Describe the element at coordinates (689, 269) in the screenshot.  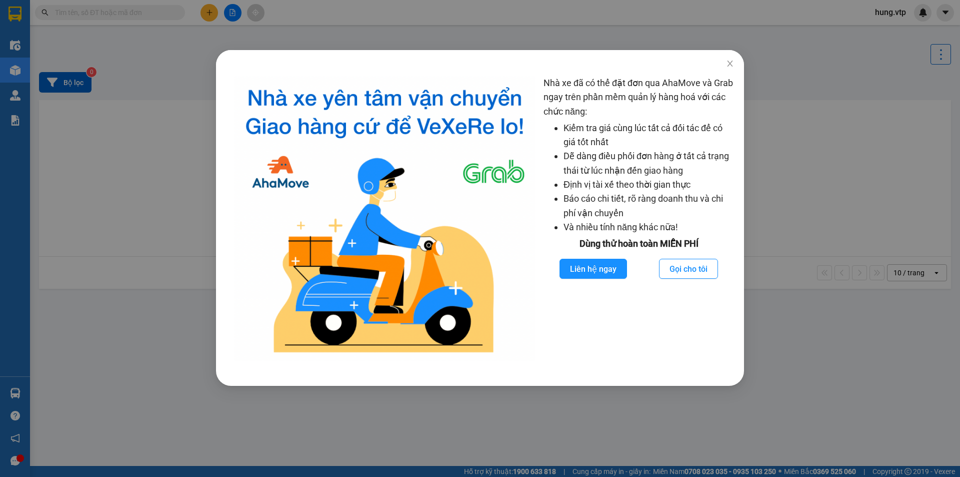
I see `span: Gọi cho tôi` at that location.